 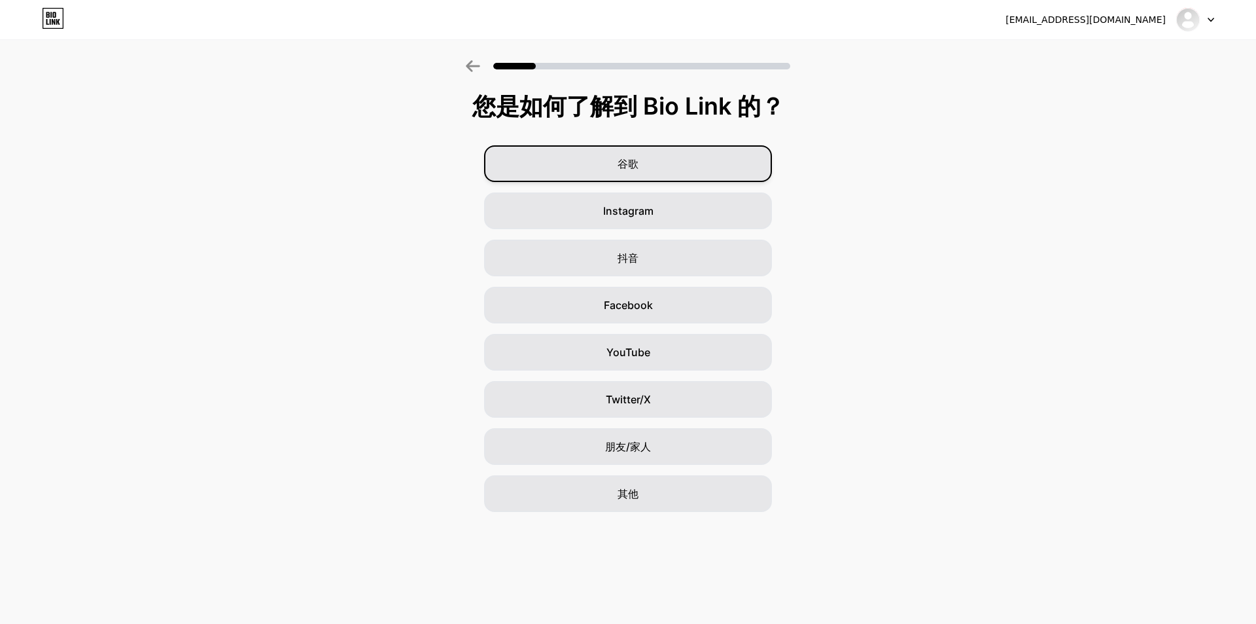 What do you see at coordinates (628, 399) in the screenshot?
I see `font: Twitter/X` at bounding box center [628, 399].